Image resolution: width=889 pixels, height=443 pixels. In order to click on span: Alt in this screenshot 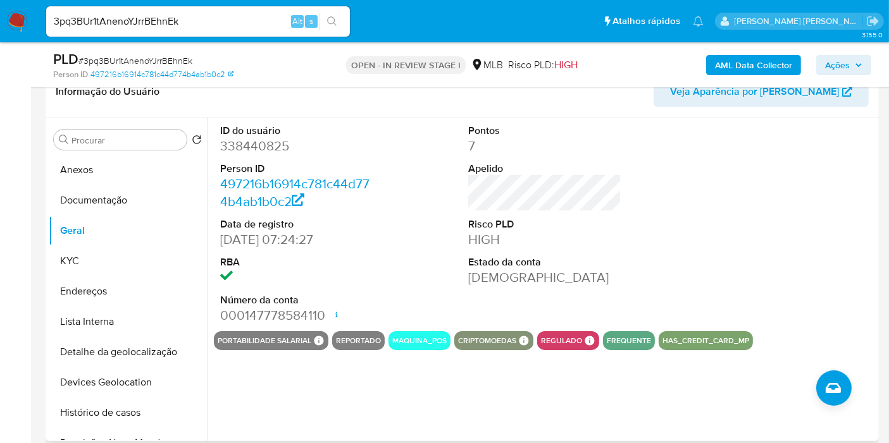, I will do `click(297, 21)`.